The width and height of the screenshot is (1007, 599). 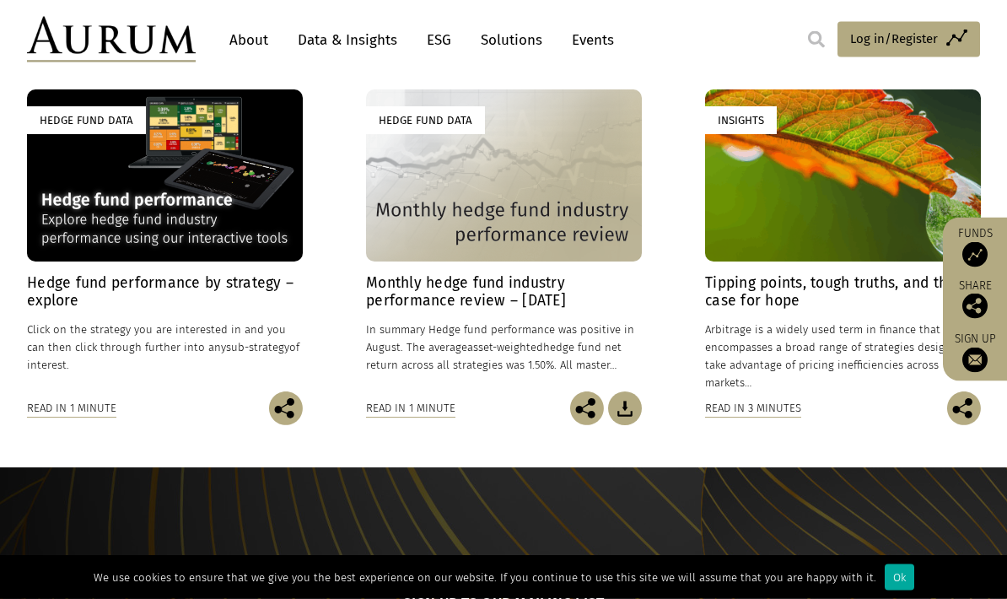 What do you see at coordinates (438, 40) in the screenshot?
I see `a: ESG` at bounding box center [438, 40].